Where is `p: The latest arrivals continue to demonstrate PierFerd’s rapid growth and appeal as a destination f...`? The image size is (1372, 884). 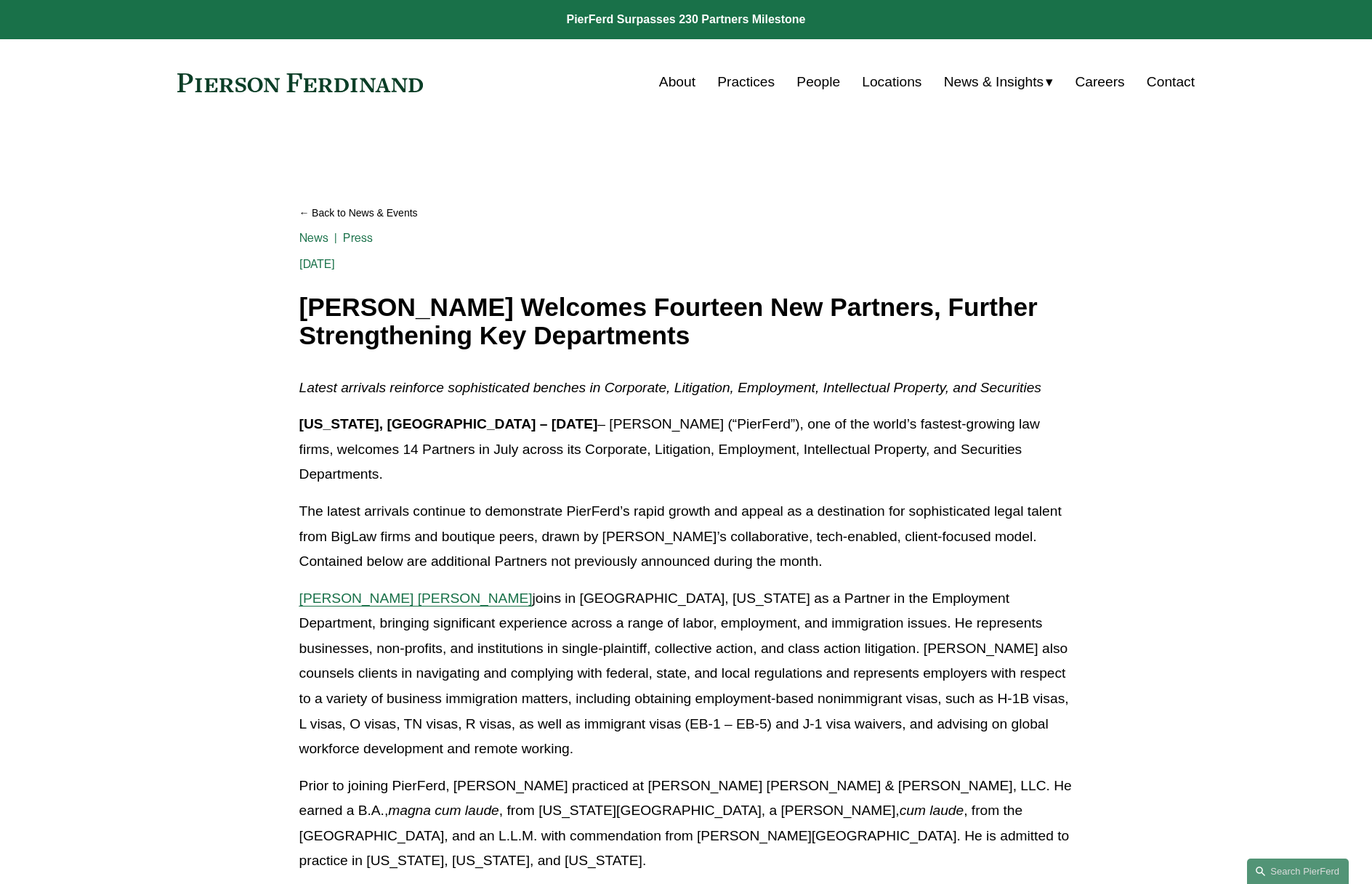 p: The latest arrivals continue to demonstrate PierFerd’s rapid growth and appeal as a destination f... is located at coordinates (686, 537).